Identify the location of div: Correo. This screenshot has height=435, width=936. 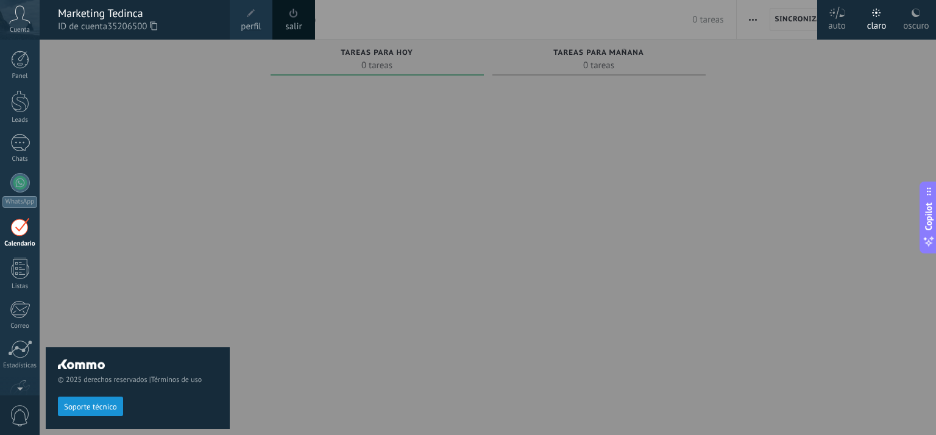
(20, 326).